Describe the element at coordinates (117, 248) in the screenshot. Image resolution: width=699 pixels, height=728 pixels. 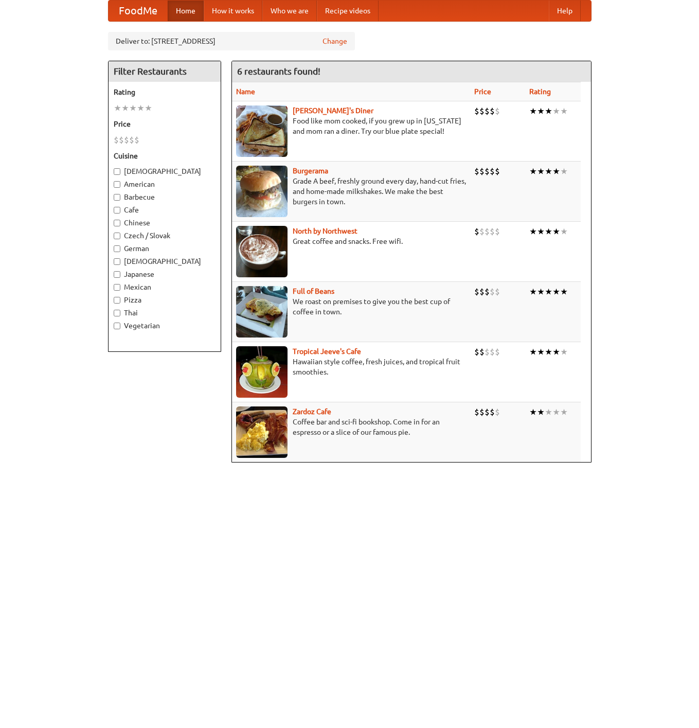
I see `input: German` at that location.